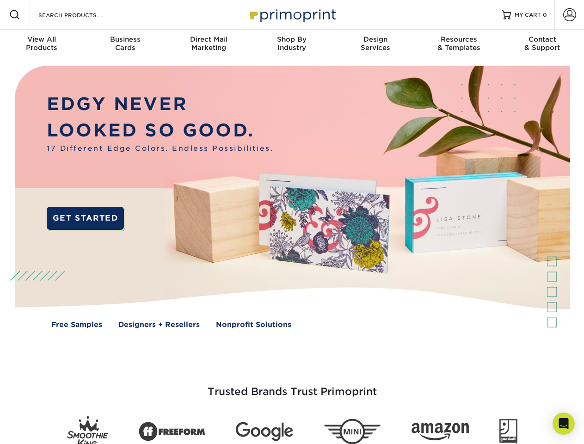 The width and height of the screenshot is (584, 444). Describe the element at coordinates (564, 424) in the screenshot. I see `div: Open Intercom Messenger` at that location.